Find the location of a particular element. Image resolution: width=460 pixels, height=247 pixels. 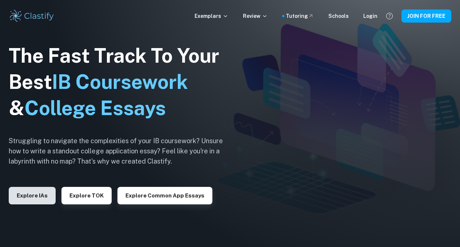

div: Tutoring is located at coordinates (300, 16).